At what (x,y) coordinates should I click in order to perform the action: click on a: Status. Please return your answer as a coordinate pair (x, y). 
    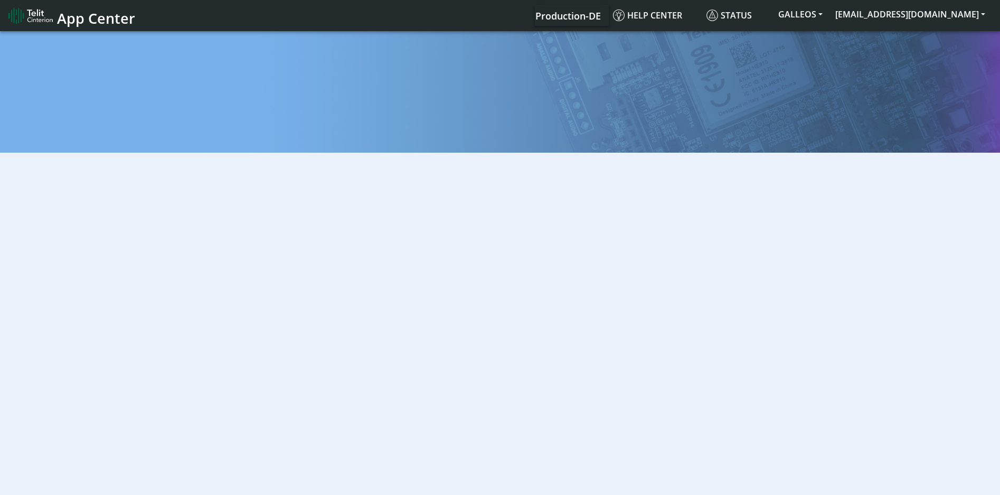
    Looking at the image, I should click on (737, 15).